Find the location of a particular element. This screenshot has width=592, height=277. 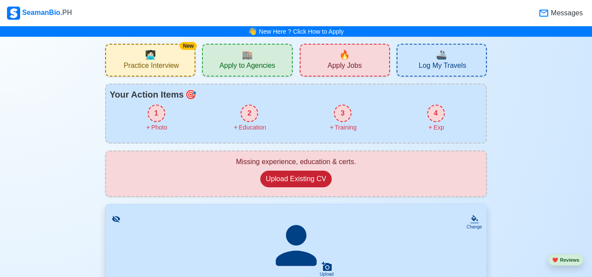

span: interview is located at coordinates (150, 55).